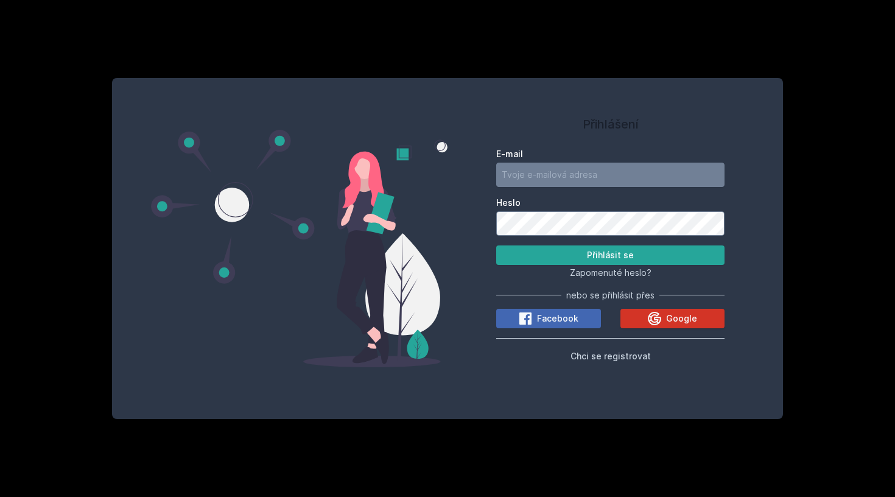  What do you see at coordinates (610, 175) in the screenshot?
I see `input: Tvoje e-mailová adresa` at bounding box center [610, 175].